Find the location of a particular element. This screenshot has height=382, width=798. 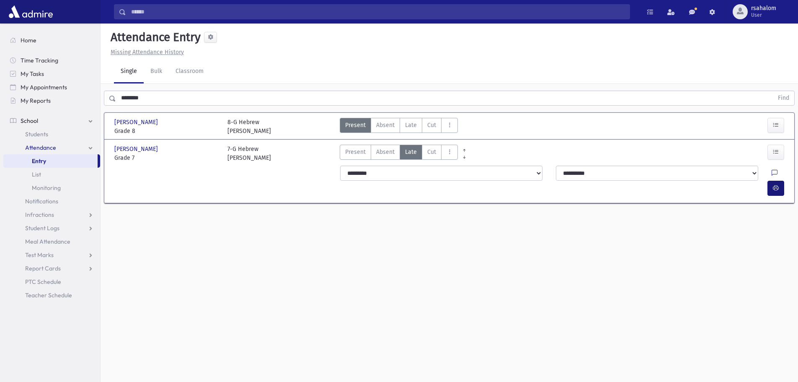

h5: Attendance Entry is located at coordinates (154, 37).